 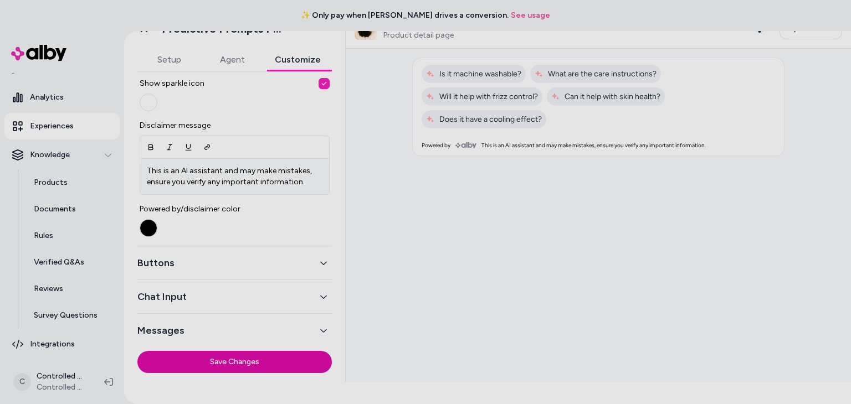 What do you see at coordinates (65, 316) in the screenshot?
I see `p: Survey Questions` at bounding box center [65, 316].